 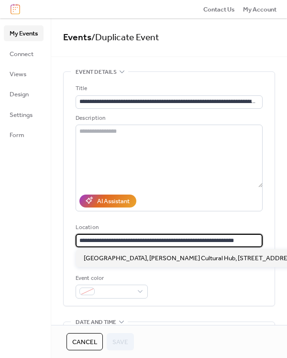 I want to click on div: Event color, so click(x=111, y=278).